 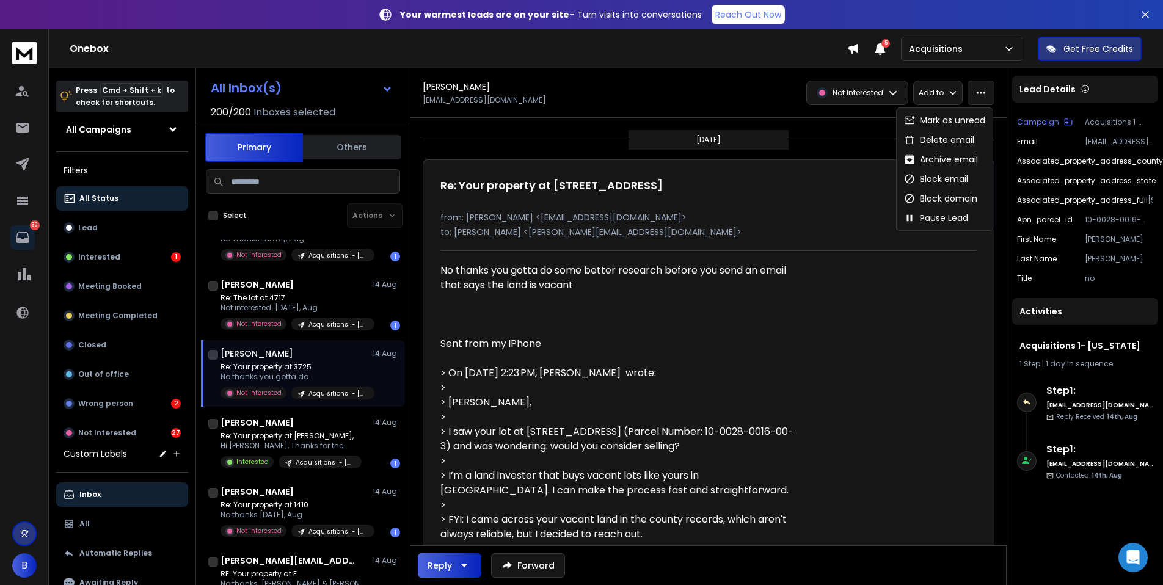 What do you see at coordinates (440, 566) in the screenshot?
I see `div: Reply` at bounding box center [440, 566].